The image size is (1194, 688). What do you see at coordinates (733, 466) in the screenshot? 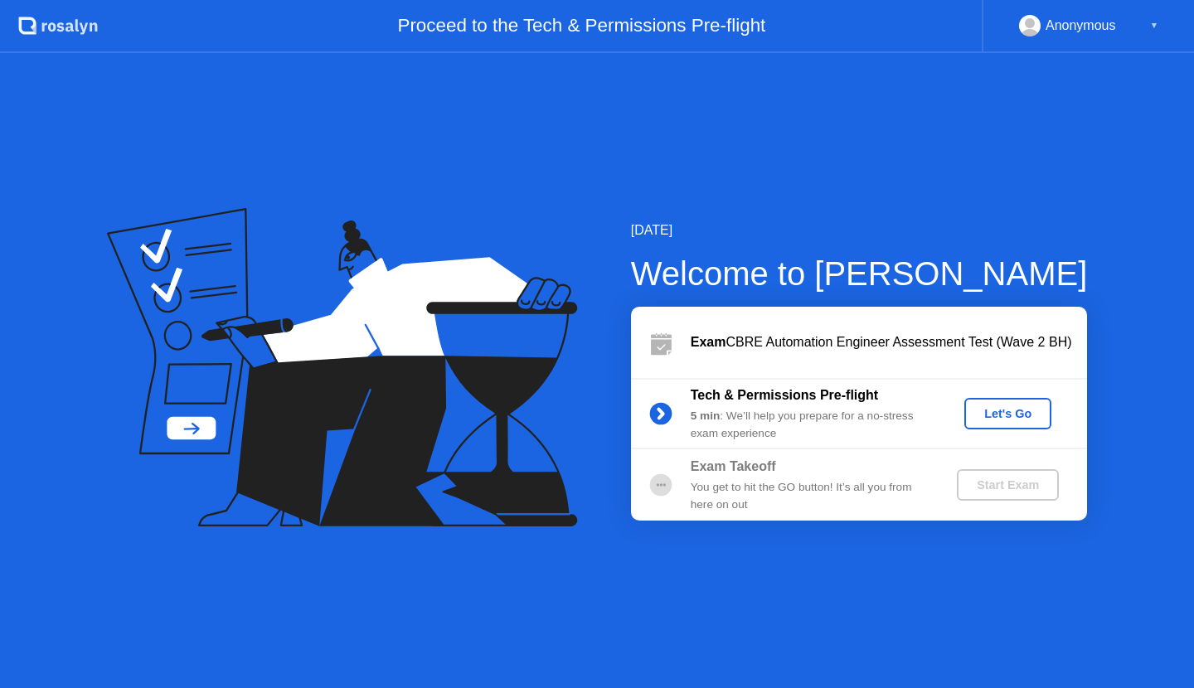
I see `b: Exam Takeoff` at bounding box center [733, 466].